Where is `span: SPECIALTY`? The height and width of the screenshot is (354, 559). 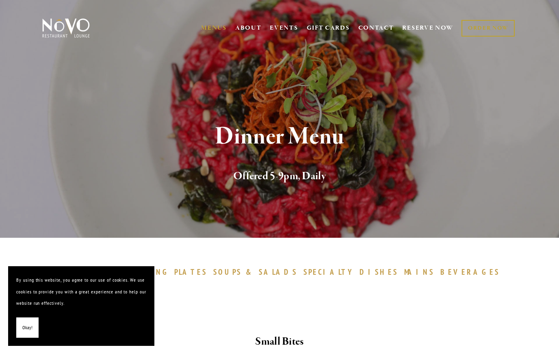 span: SPECIALTY is located at coordinates (329, 272).